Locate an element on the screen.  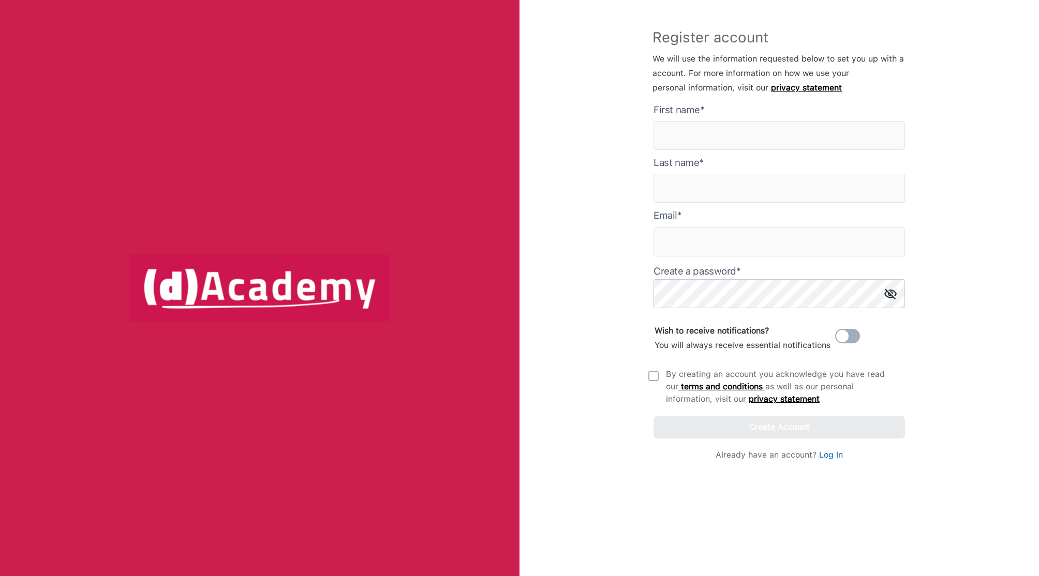
span: We will use the information requested below to set you up with a account. For more information on... is located at coordinates (778, 73).